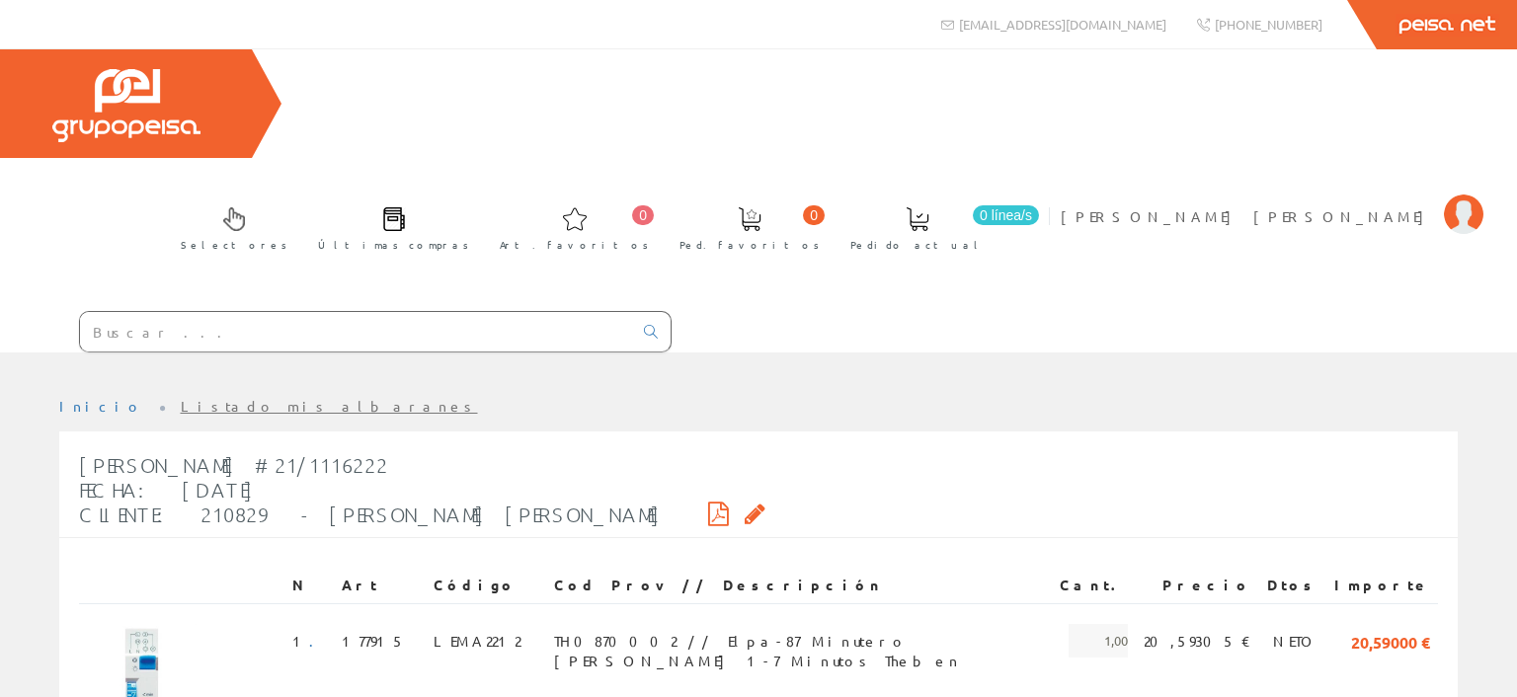 The image size is (1517, 697). I want to click on span: Ped. favoritos, so click(750, 245).